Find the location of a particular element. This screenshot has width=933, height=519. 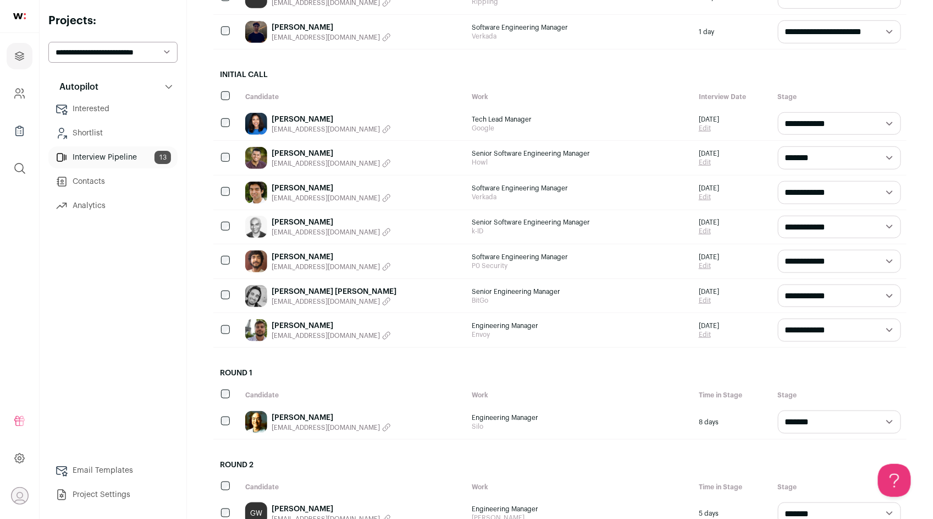

img: b4172ae4e9c52e83e9bda438d82f26d6762e80f72da3bf28bb530a49cce8db29.jpg is located at coordinates (256, 227).